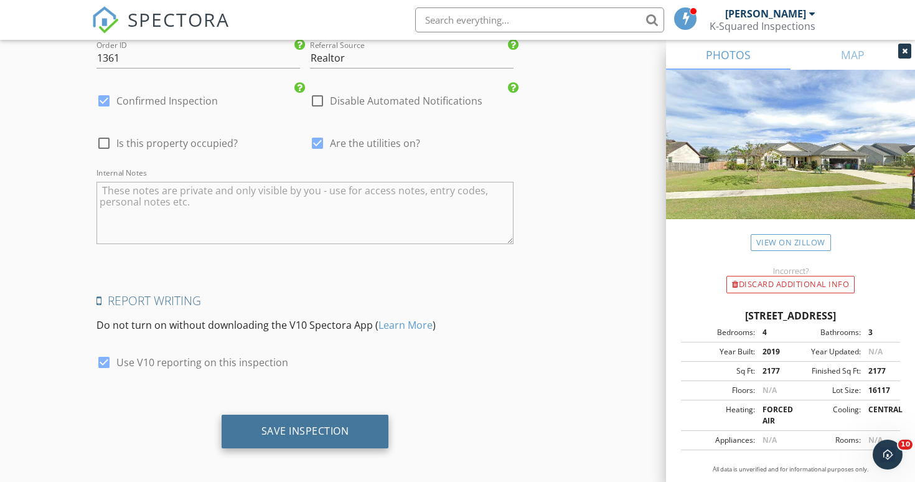  I want to click on label: Use V10 reporting on this inspection, so click(202, 362).